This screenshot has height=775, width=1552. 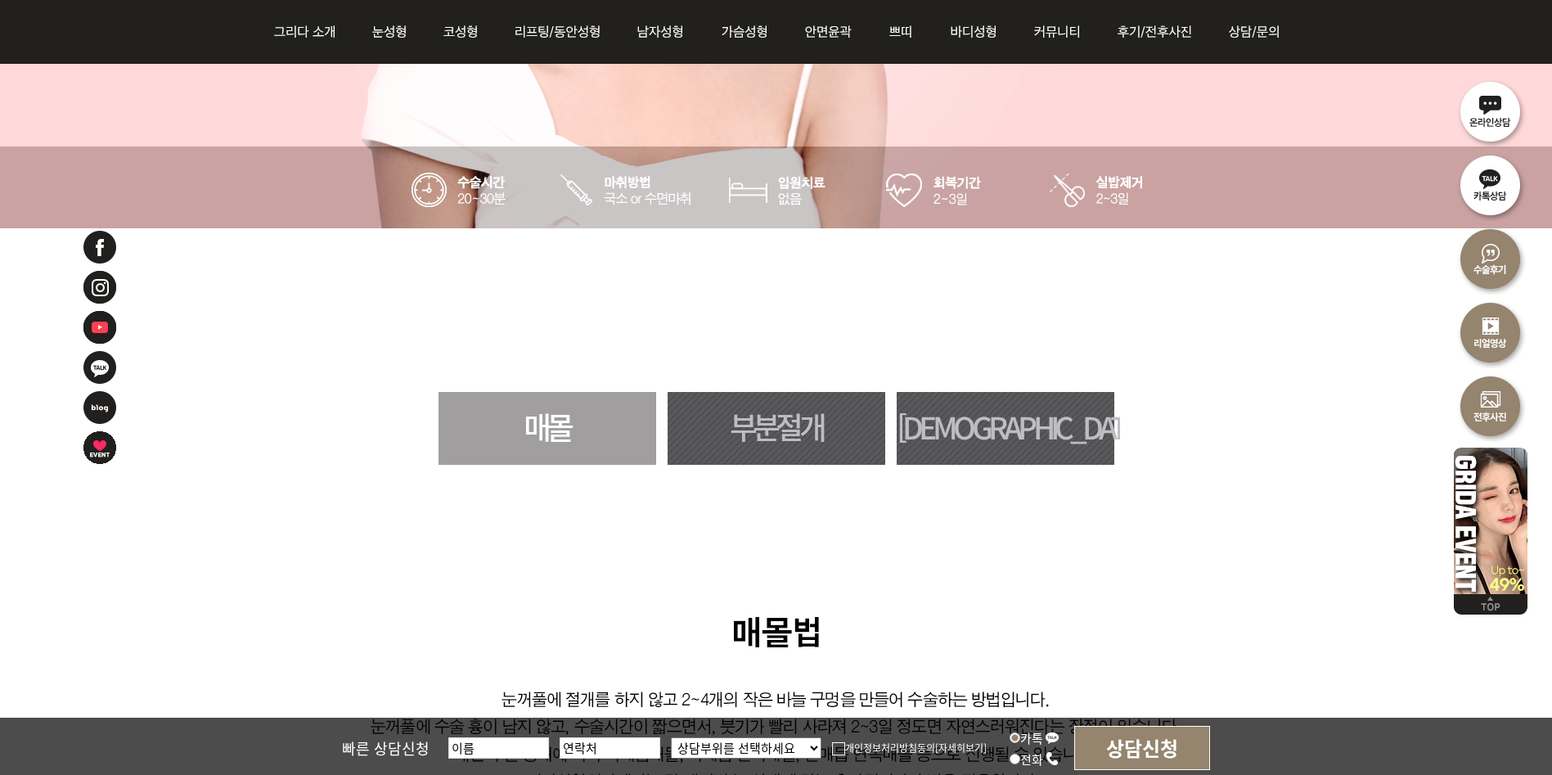 What do you see at coordinates (100, 247) in the screenshot?
I see `img: 페이스북` at bounding box center [100, 247].